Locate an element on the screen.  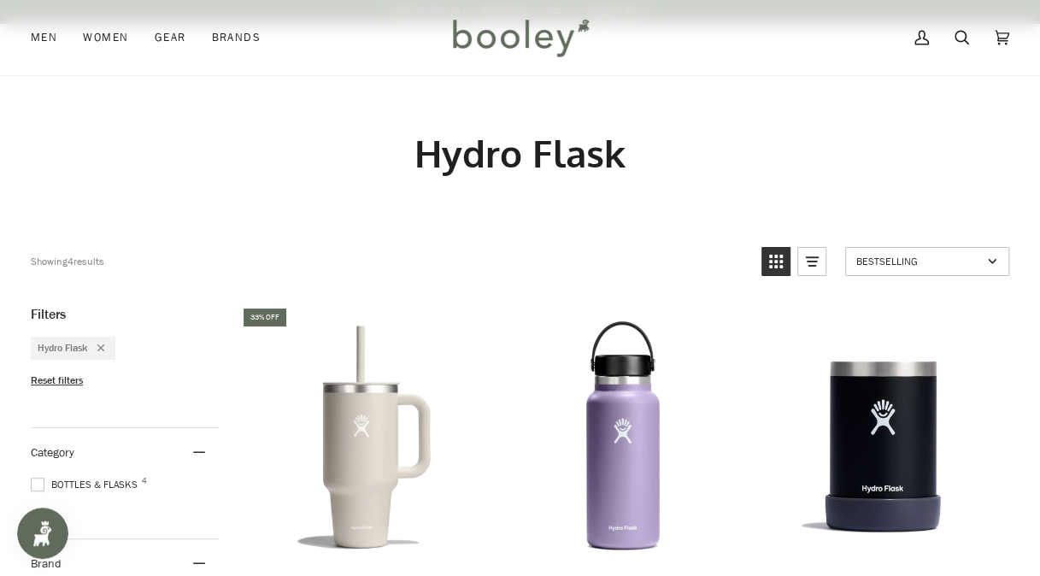
span: Reset filters is located at coordinates (56, 380).